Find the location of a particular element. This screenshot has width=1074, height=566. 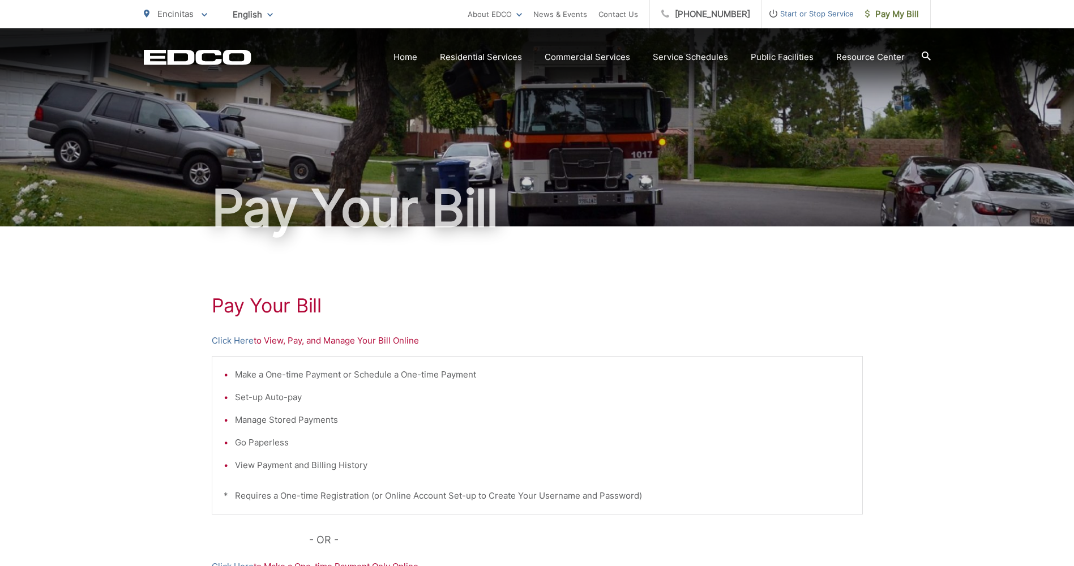

li: View Payment and Billing History is located at coordinates (543, 465).